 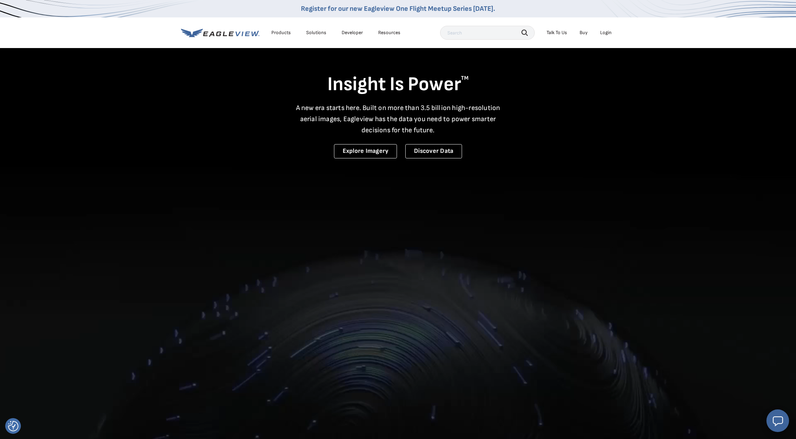 What do you see at coordinates (366, 151) in the screenshot?
I see `a: Explore Imagery` at bounding box center [366, 151].